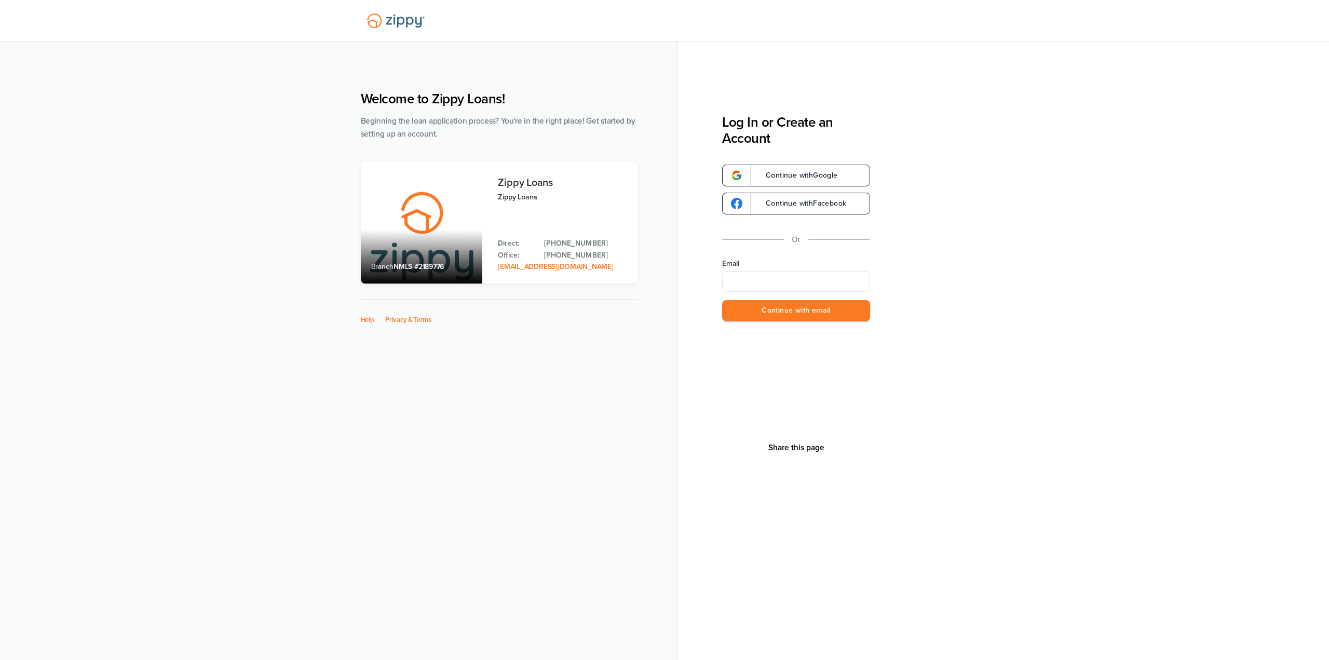 The width and height of the screenshot is (1329, 660). What do you see at coordinates (500, 99) in the screenshot?
I see `h1: Welcome to Zippy Loans!` at bounding box center [500, 99].